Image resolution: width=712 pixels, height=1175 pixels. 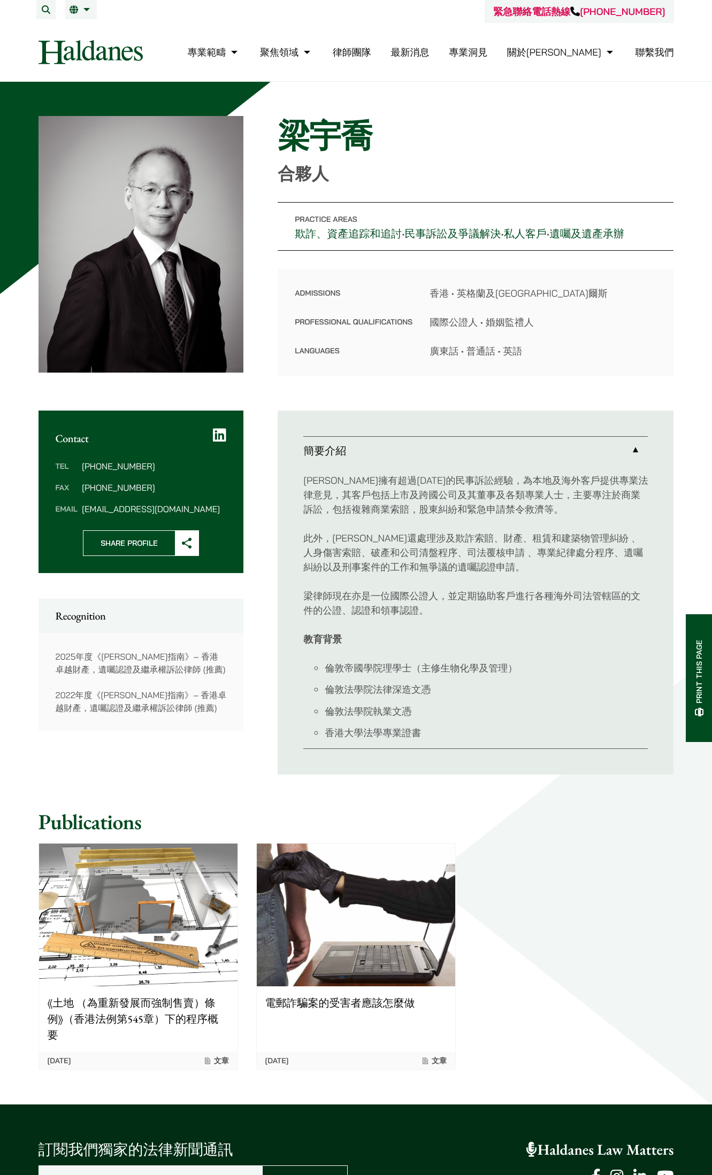 I want to click on h2: Contact, so click(x=141, y=439).